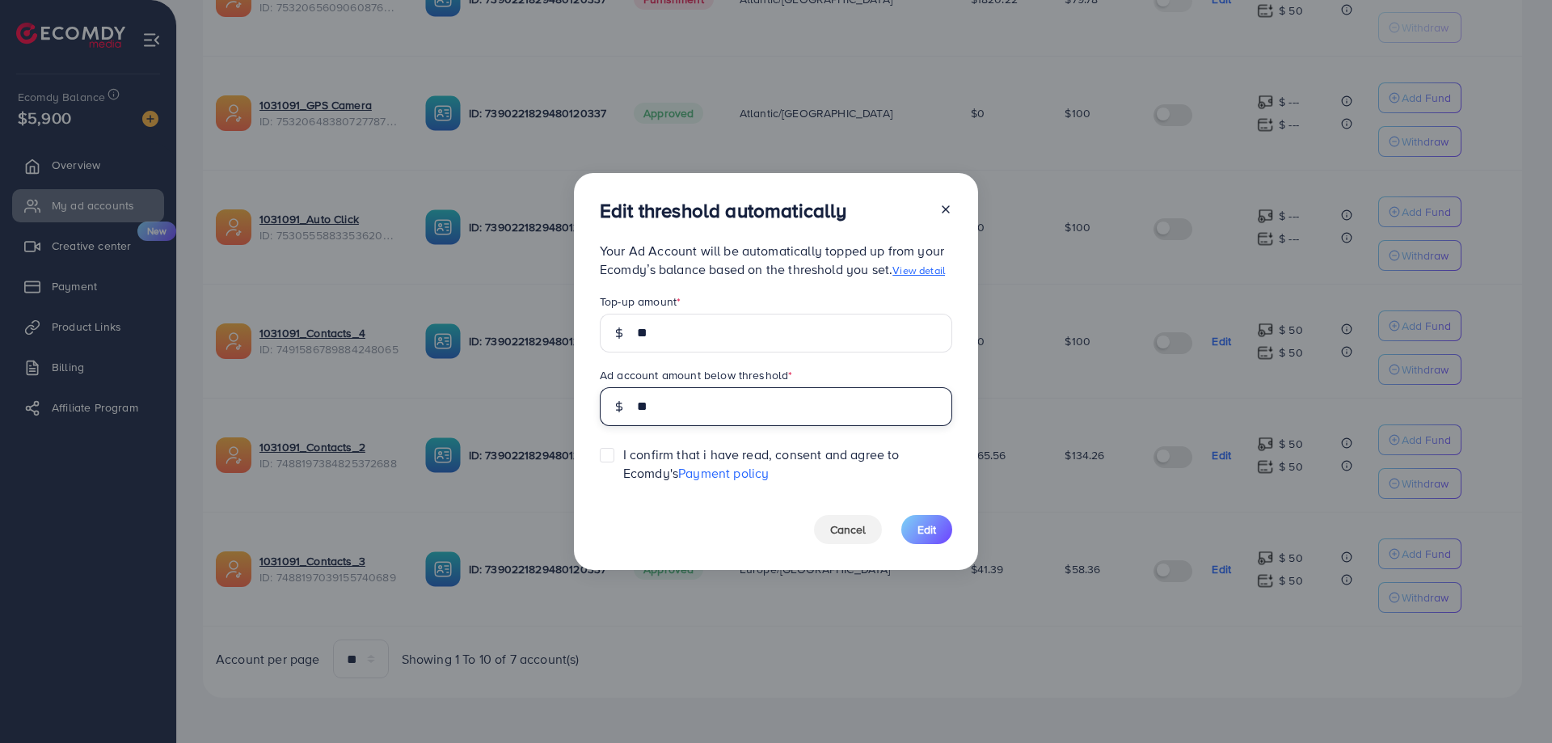 Image resolution: width=1552 pixels, height=743 pixels. What do you see at coordinates (918, 270) in the screenshot?
I see `a: View detail` at bounding box center [918, 270].